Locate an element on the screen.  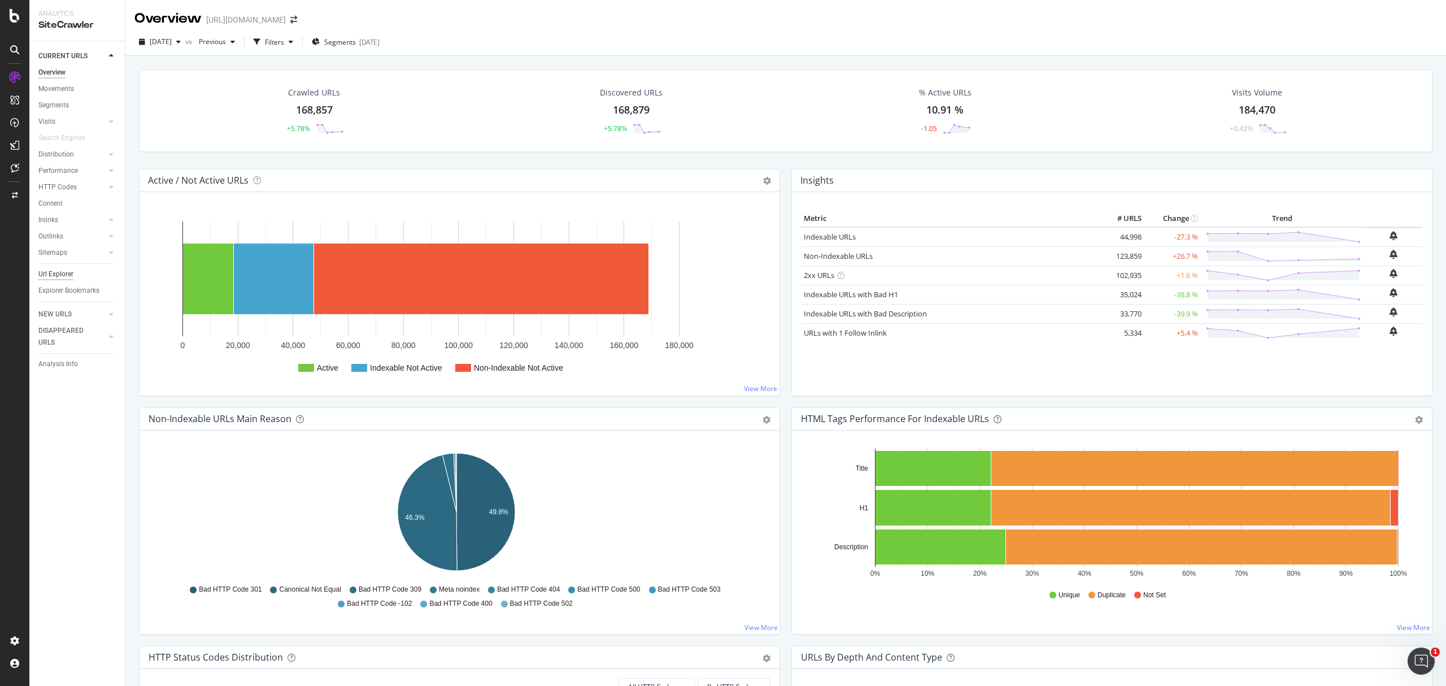
th: Change is located at coordinates (1173, 219).